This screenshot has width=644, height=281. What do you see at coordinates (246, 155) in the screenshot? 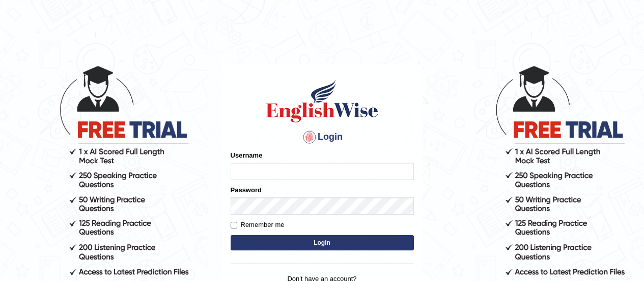
I see `label: Username` at bounding box center [246, 155].